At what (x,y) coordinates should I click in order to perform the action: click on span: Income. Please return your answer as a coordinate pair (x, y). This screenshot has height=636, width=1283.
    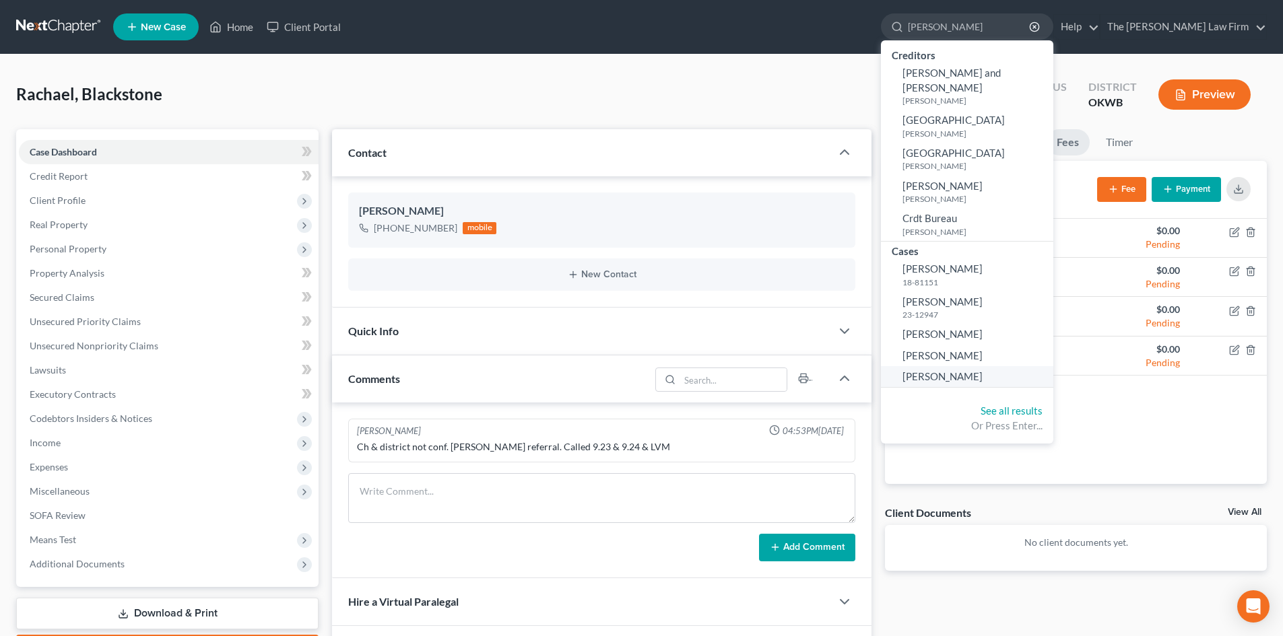
    Looking at the image, I should click on (45, 442).